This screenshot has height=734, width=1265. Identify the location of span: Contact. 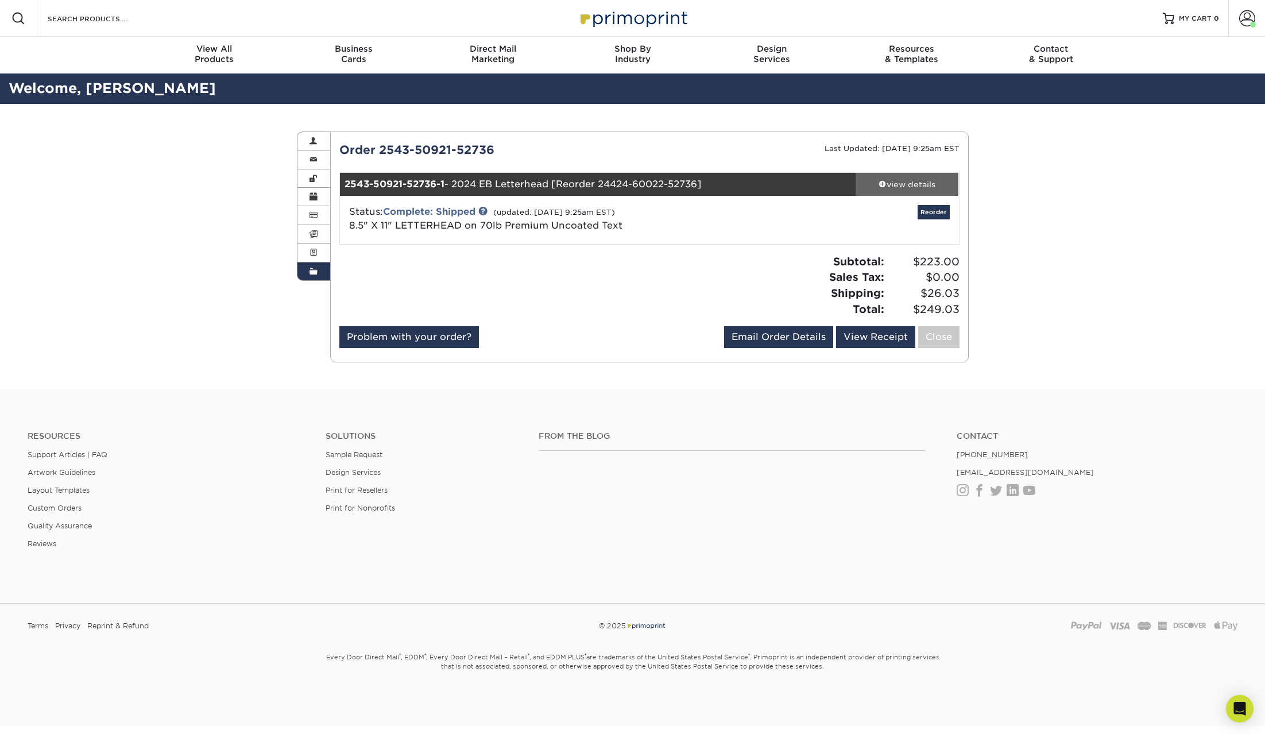
(1050, 49).